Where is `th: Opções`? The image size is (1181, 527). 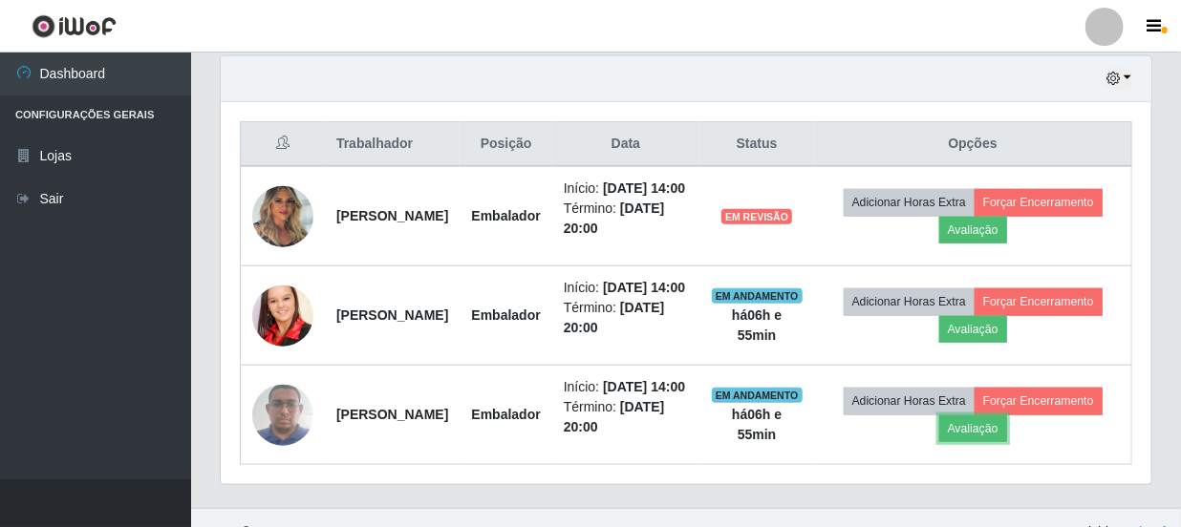
th: Opções is located at coordinates (973, 144).